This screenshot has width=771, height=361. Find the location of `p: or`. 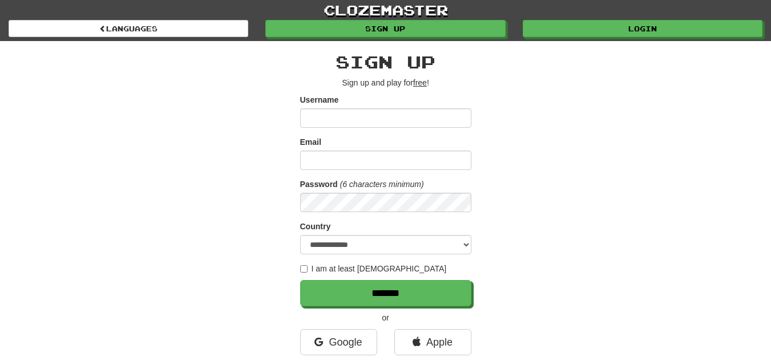

p: or is located at coordinates (386, 318).